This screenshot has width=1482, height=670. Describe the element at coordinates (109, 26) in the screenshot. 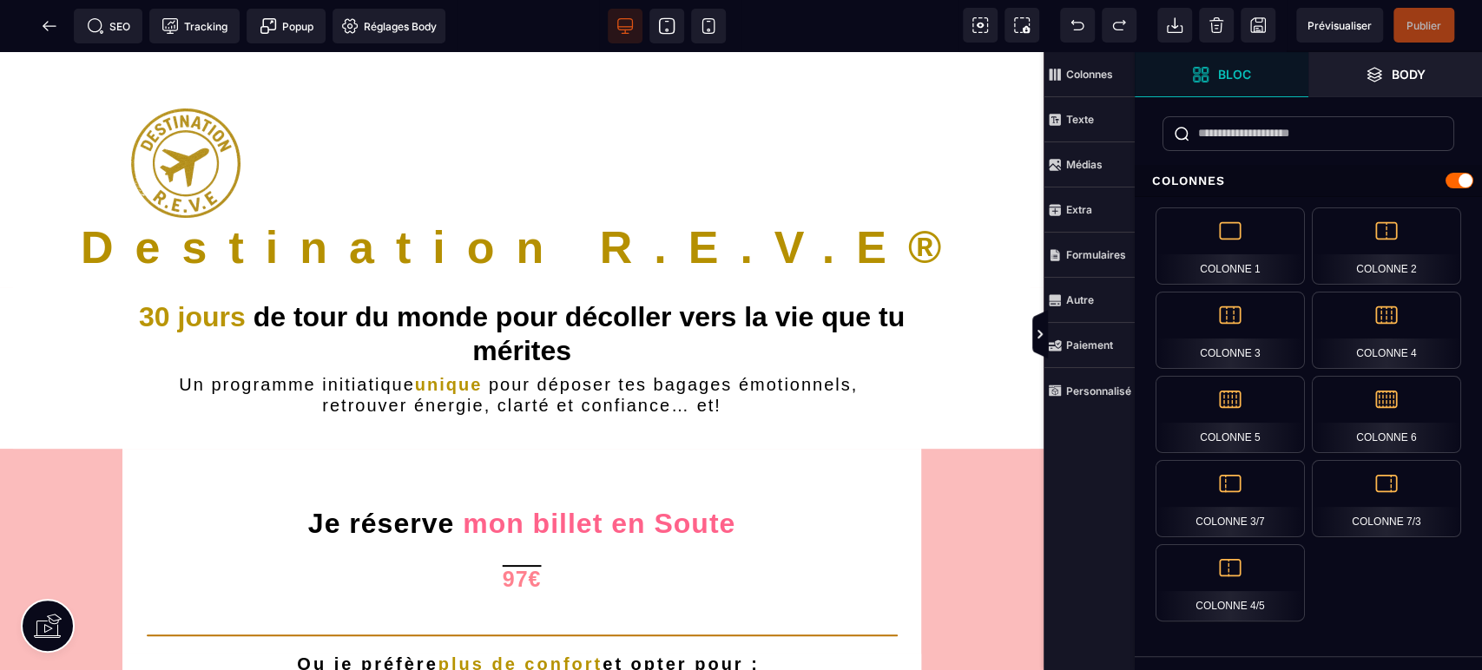

I see `span: SEO` at that location.